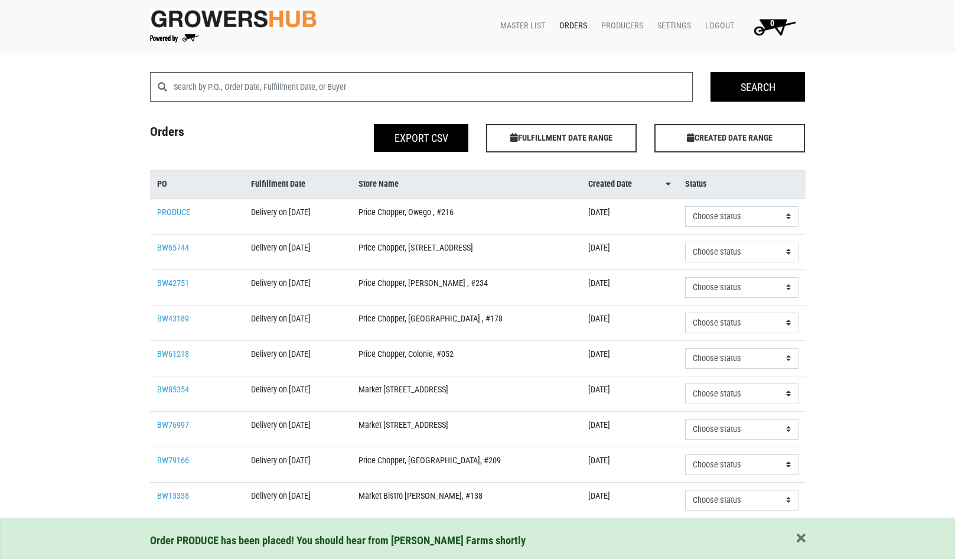  I want to click on h4: Orders, so click(225, 136).